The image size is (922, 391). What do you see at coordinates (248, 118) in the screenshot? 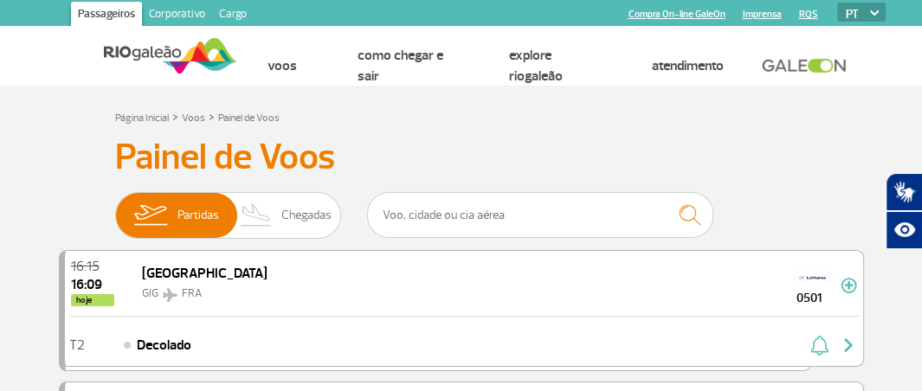
I see `a: Painel de Voos` at bounding box center [248, 118].